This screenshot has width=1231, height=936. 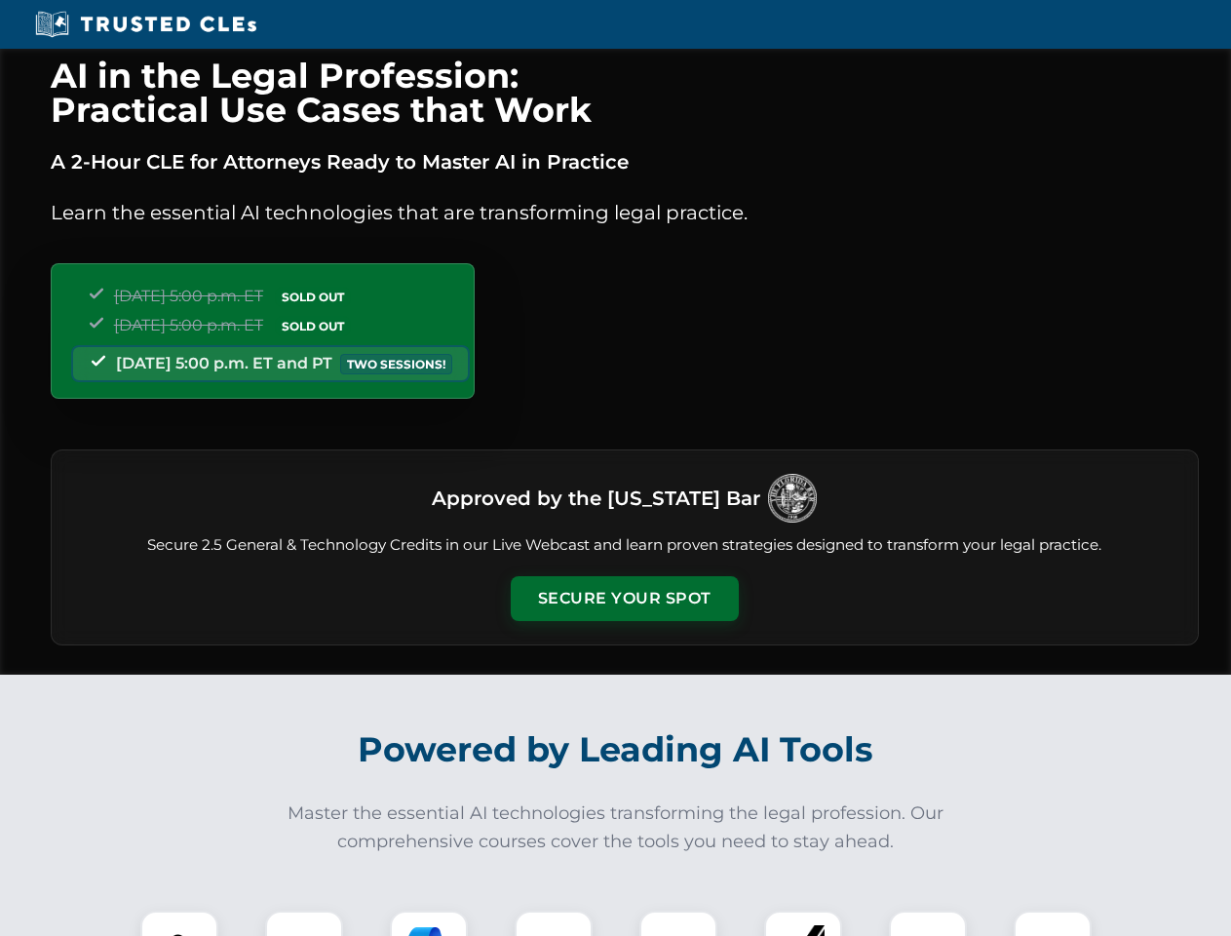 I want to click on p: A 2-Hour CLE for Attorneys Ready to Master AI in Practice, so click(x=625, y=162).